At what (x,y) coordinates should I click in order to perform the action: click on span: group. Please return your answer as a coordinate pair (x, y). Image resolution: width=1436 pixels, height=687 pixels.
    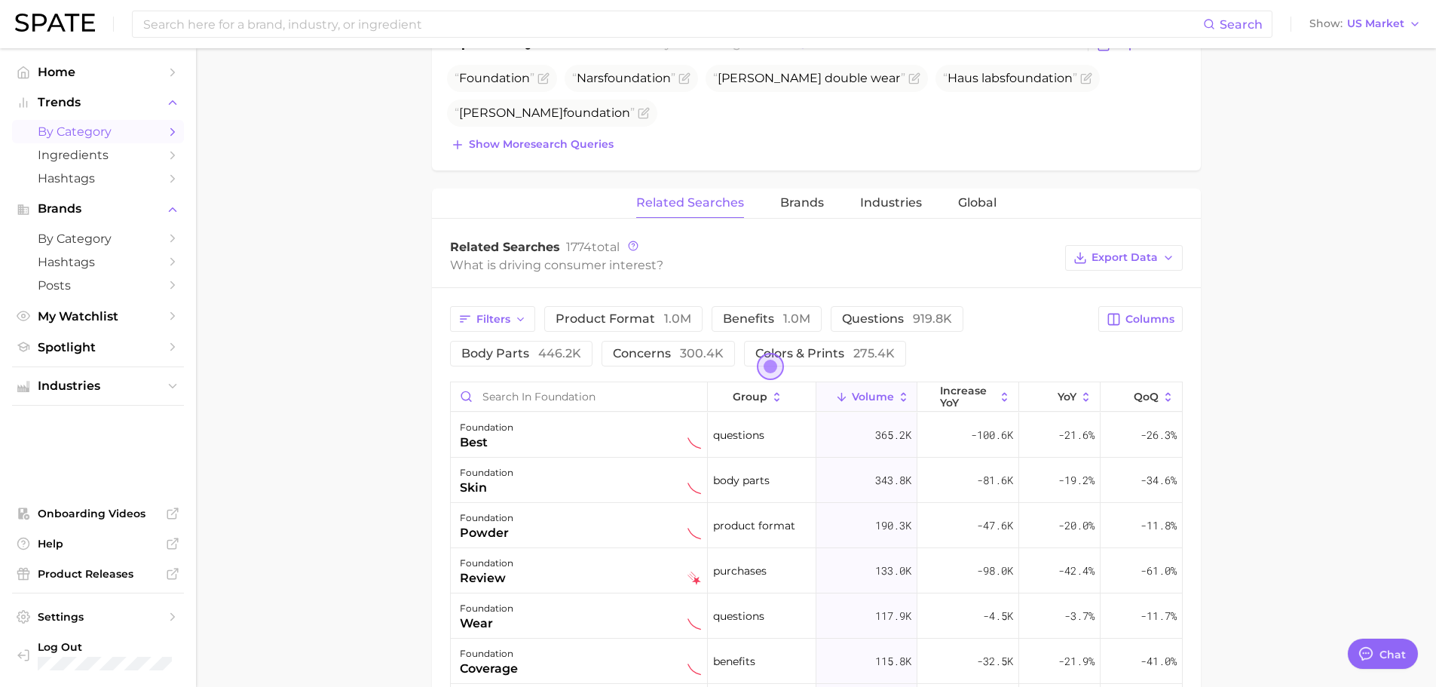
    Looking at the image, I should click on (750, 397).